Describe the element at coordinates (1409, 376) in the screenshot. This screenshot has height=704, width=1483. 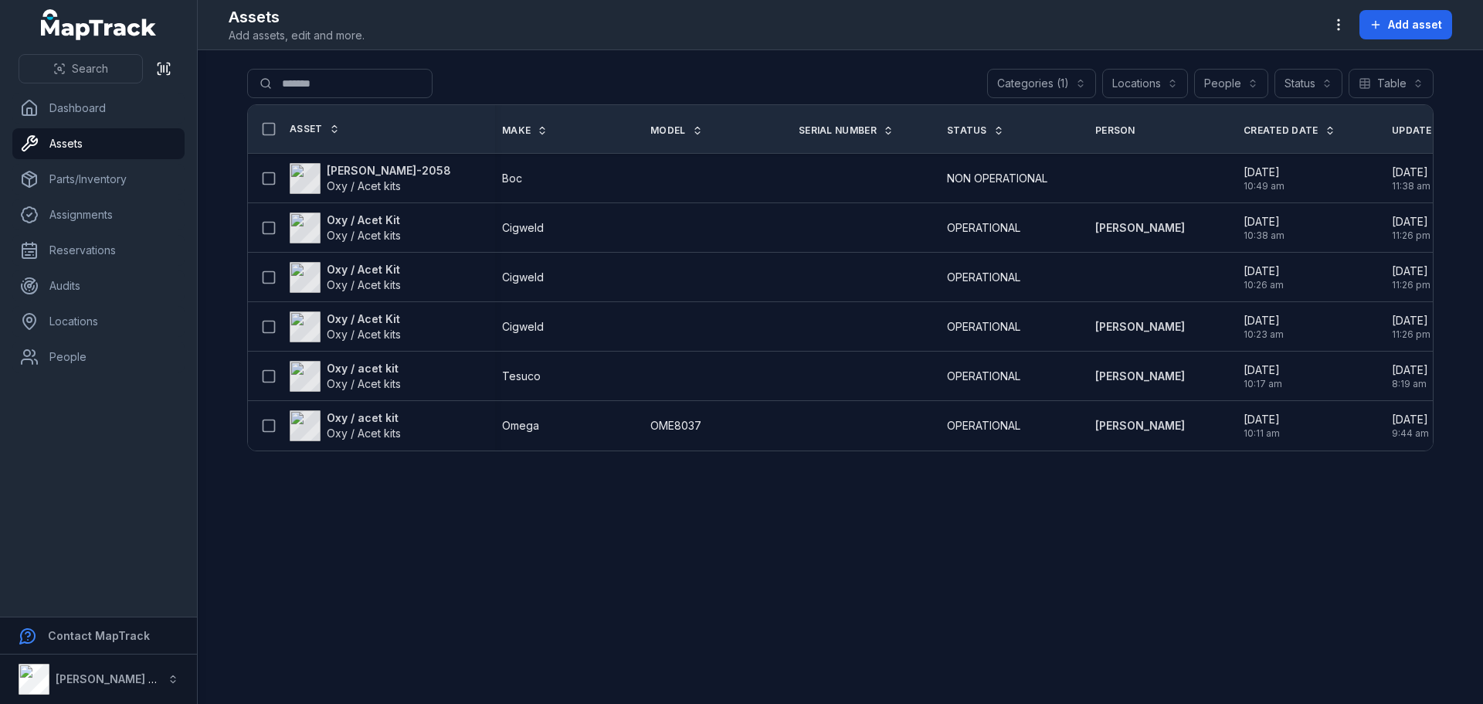
I see `time: 7/23/2025, 8:19:54 AM` at that location.